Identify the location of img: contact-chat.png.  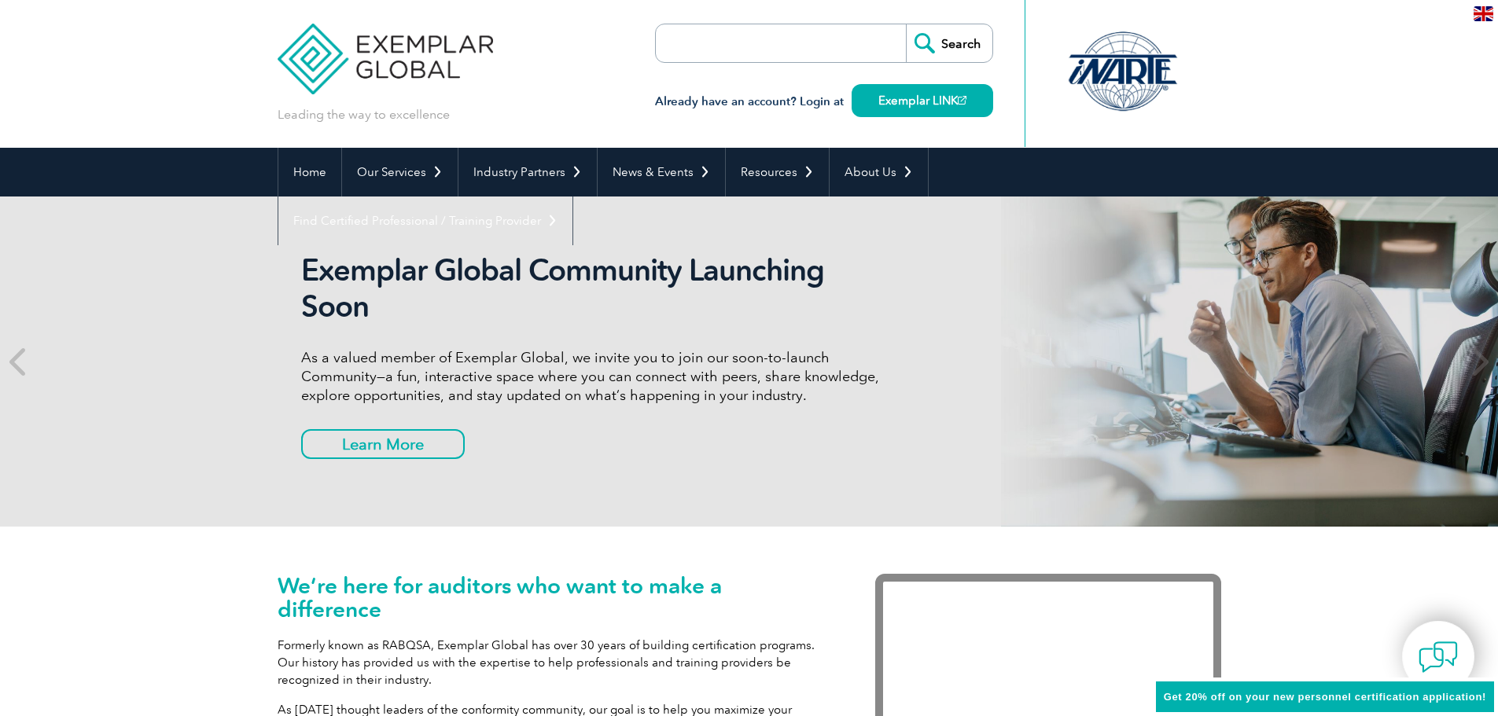
(1438, 657).